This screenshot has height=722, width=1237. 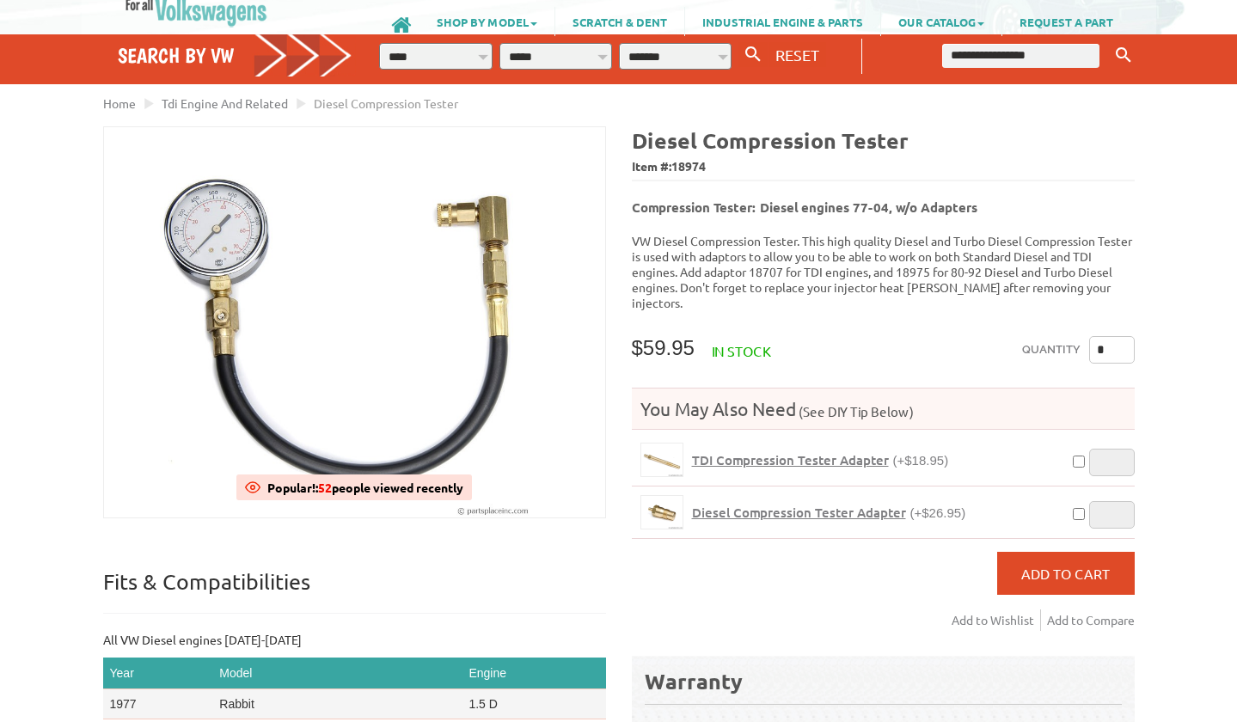 What do you see at coordinates (487, 21) in the screenshot?
I see `a: SHOP BY MODEL` at bounding box center [487, 21].